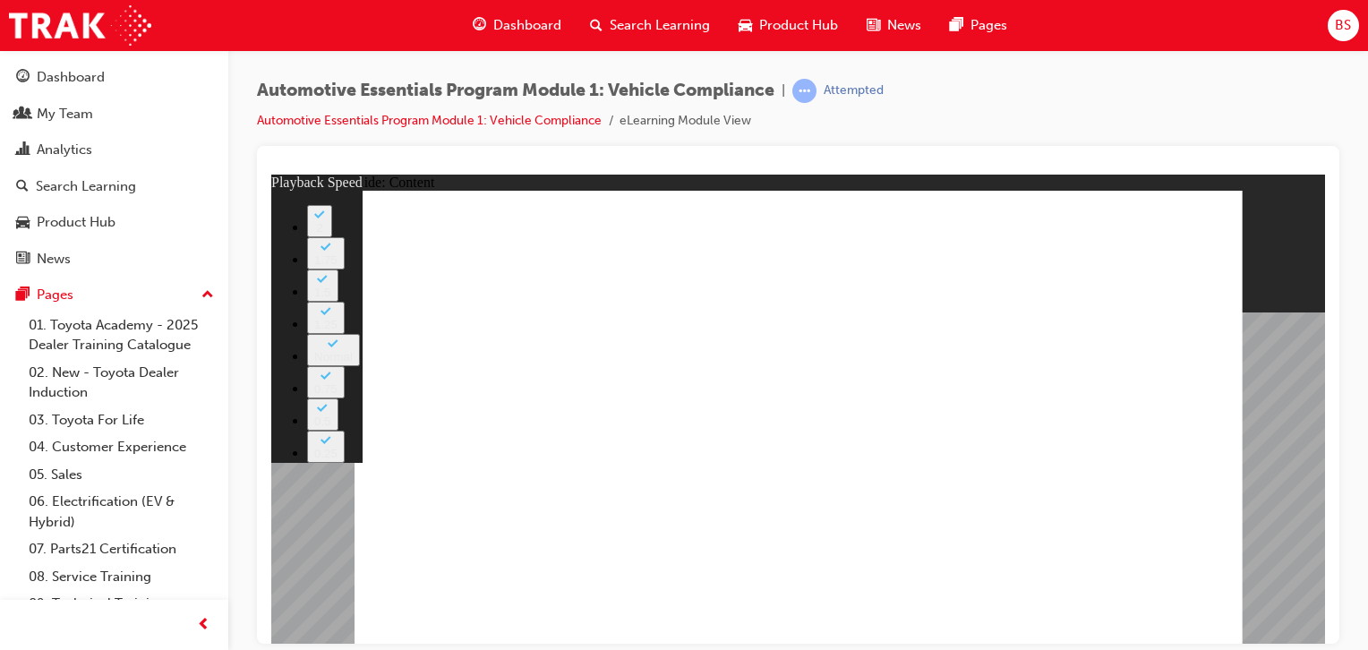 Image resolution: width=1368 pixels, height=650 pixels. What do you see at coordinates (121, 576) in the screenshot?
I see `a: 08. Service Training` at bounding box center [121, 576].